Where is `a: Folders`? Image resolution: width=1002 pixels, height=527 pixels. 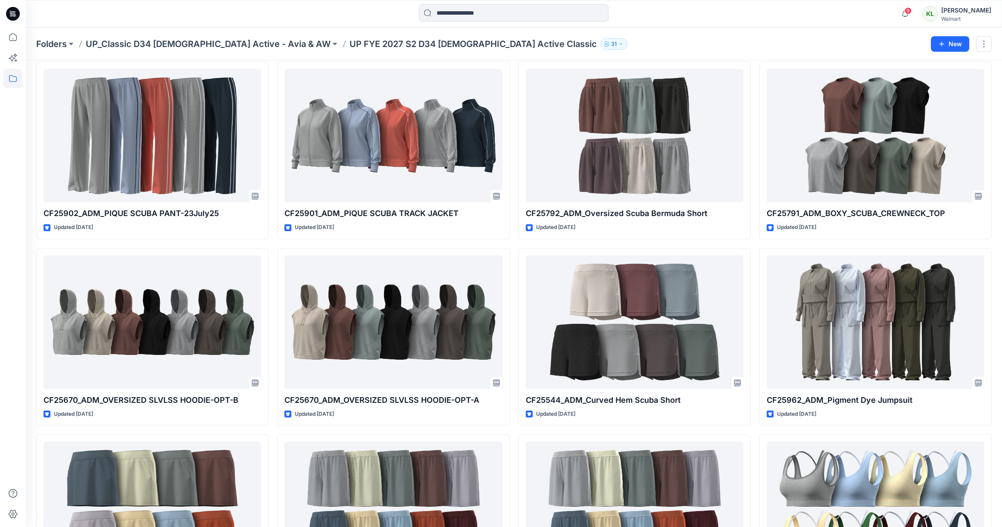
a: Folders is located at coordinates (51, 44).